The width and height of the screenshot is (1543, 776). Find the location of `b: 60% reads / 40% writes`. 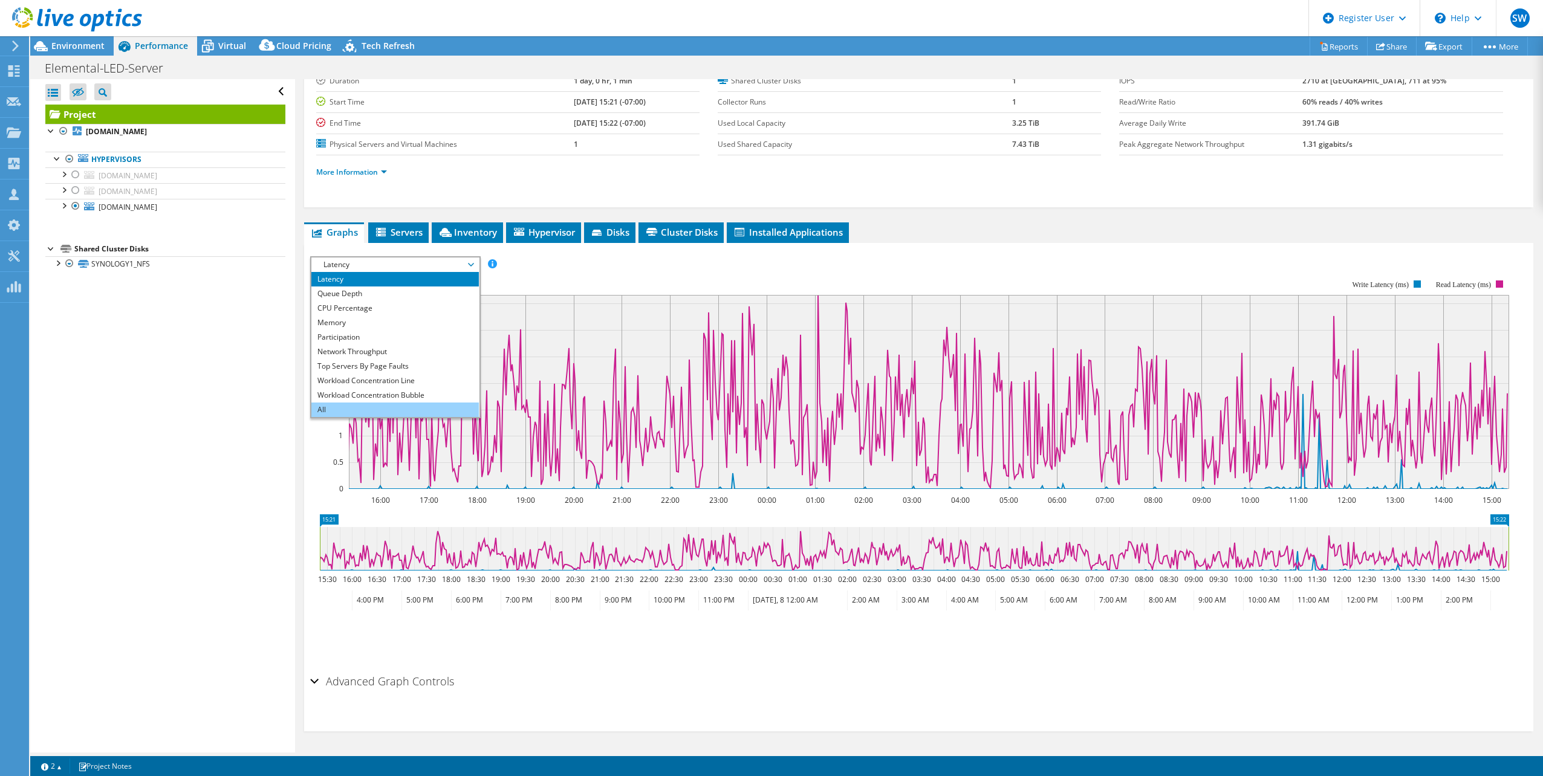

b: 60% reads / 40% writes is located at coordinates (1342, 102).